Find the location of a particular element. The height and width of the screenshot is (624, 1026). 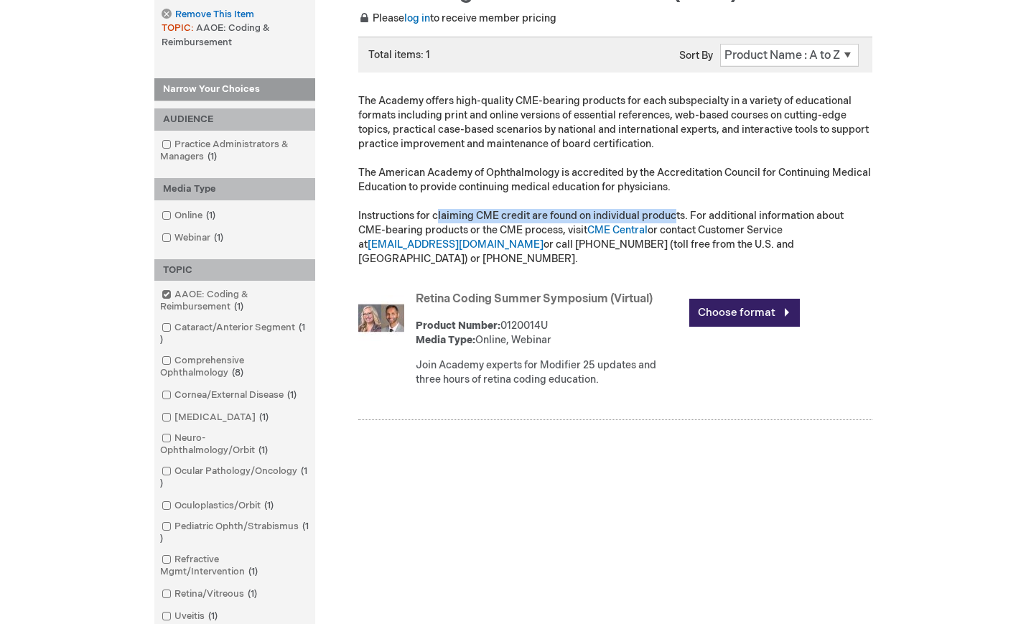

a: Cornea/External Disease1 is located at coordinates (230, 395).